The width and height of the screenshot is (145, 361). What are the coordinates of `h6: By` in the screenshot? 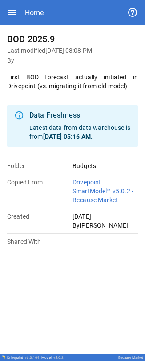 It's located at (72, 61).